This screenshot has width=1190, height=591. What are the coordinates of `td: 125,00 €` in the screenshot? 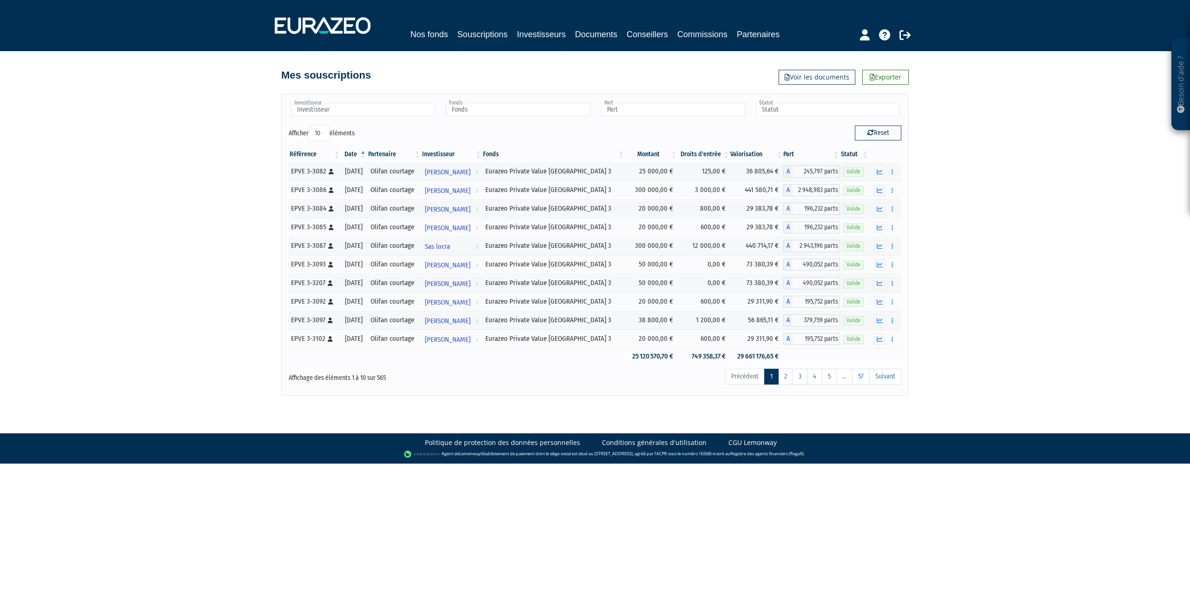 It's located at (704, 172).